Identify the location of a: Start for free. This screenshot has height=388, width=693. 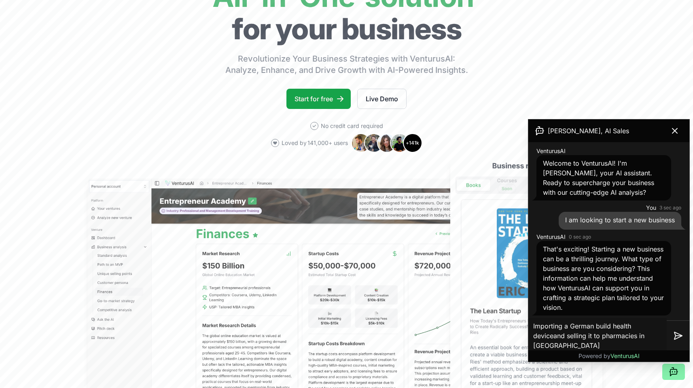
(319, 99).